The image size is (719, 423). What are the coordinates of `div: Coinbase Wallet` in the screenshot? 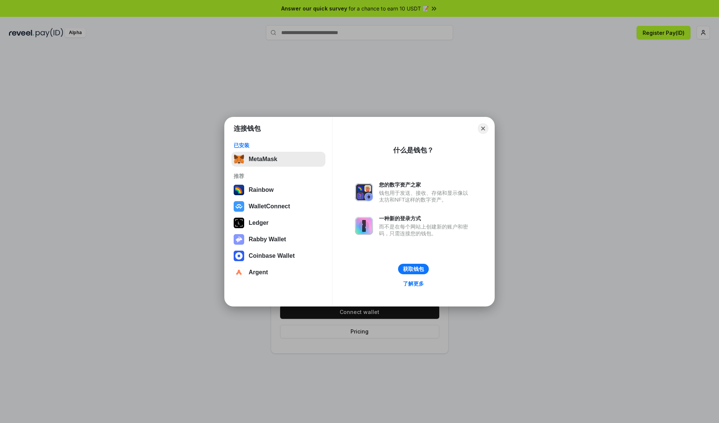 It's located at (271, 256).